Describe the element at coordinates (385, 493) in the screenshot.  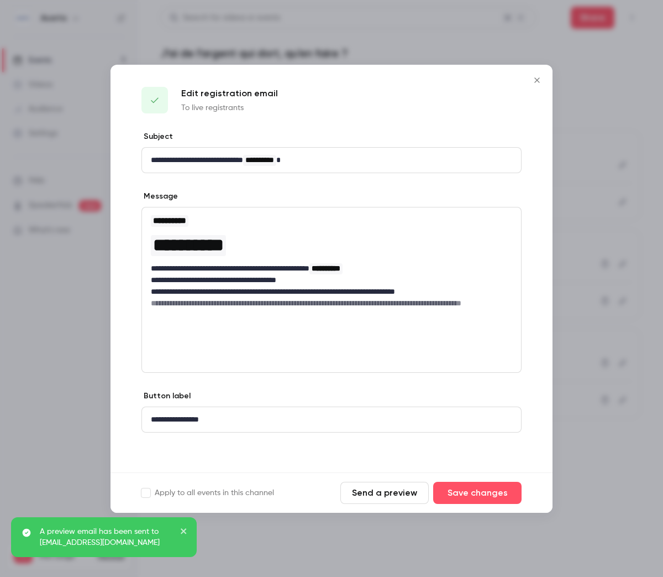
I see `button: Send a preview` at that location.